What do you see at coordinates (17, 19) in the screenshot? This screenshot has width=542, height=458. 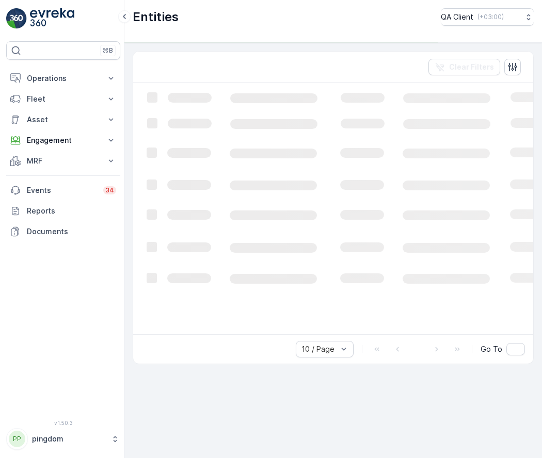 I see `img: logo` at bounding box center [17, 19].